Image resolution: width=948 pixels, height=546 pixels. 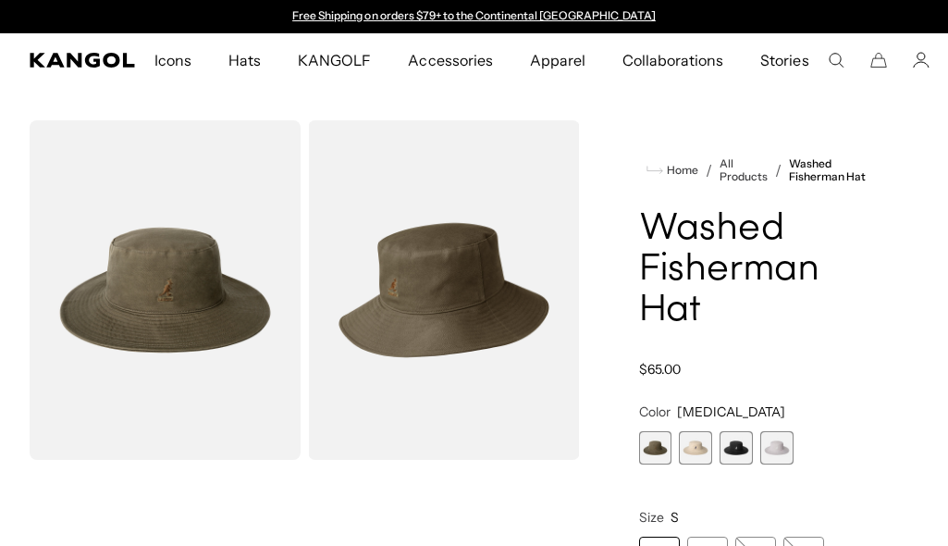 What do you see at coordinates (832, 170) in the screenshot?
I see `a: Washed Fisherman Hat` at bounding box center [832, 170].